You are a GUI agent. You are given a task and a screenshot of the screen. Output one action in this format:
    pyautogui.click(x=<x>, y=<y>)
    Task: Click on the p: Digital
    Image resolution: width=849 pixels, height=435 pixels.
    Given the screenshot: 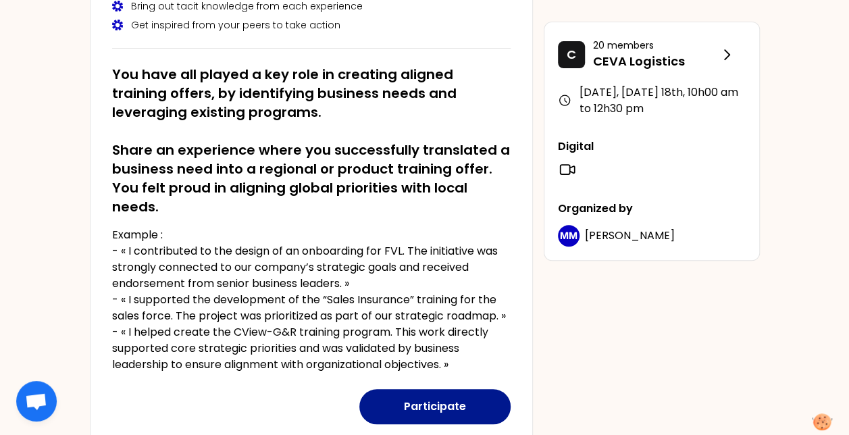 What is the action you would take?
    pyautogui.click(x=652, y=147)
    